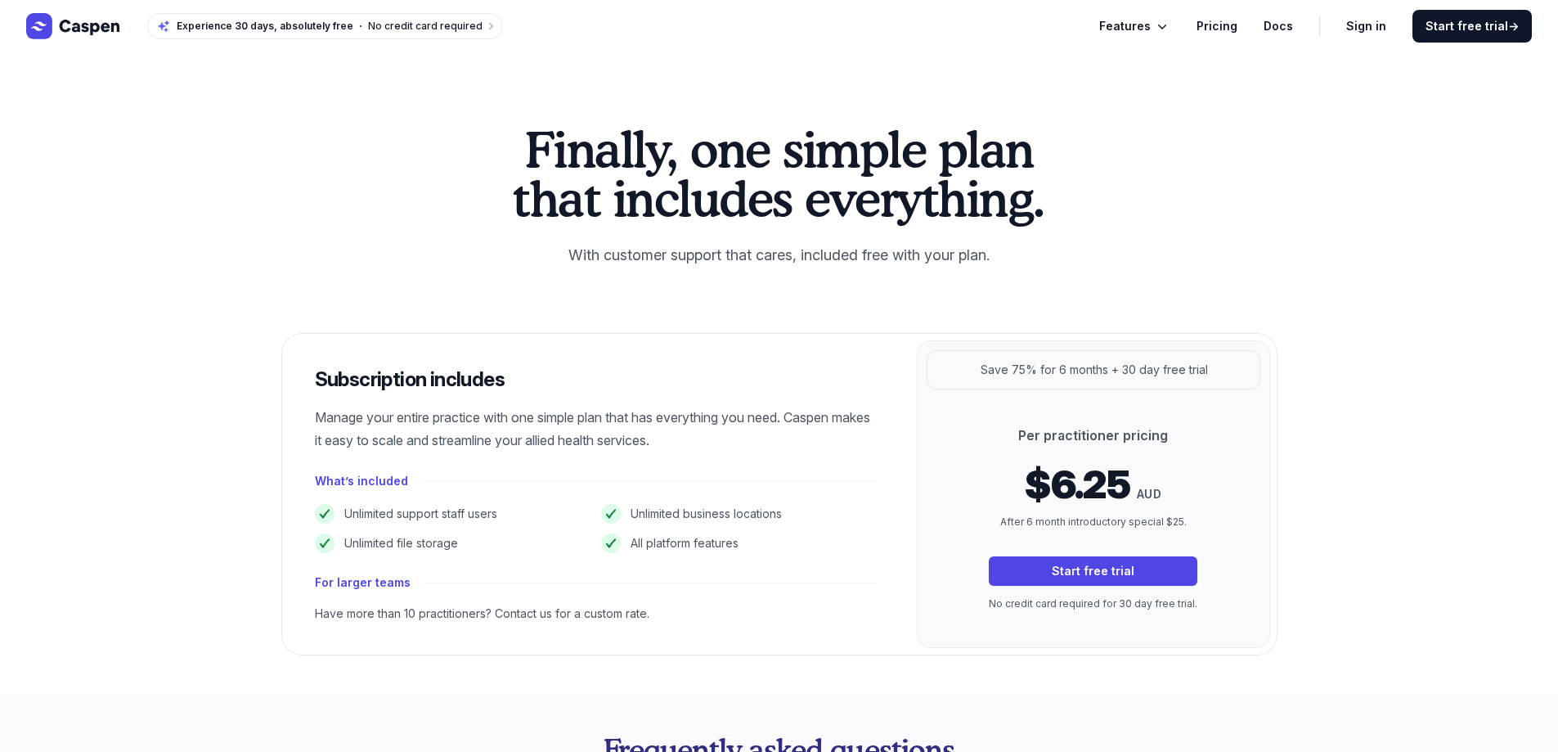  What do you see at coordinates (1472, 26) in the screenshot?
I see `span: Start free trial` at bounding box center [1472, 26].